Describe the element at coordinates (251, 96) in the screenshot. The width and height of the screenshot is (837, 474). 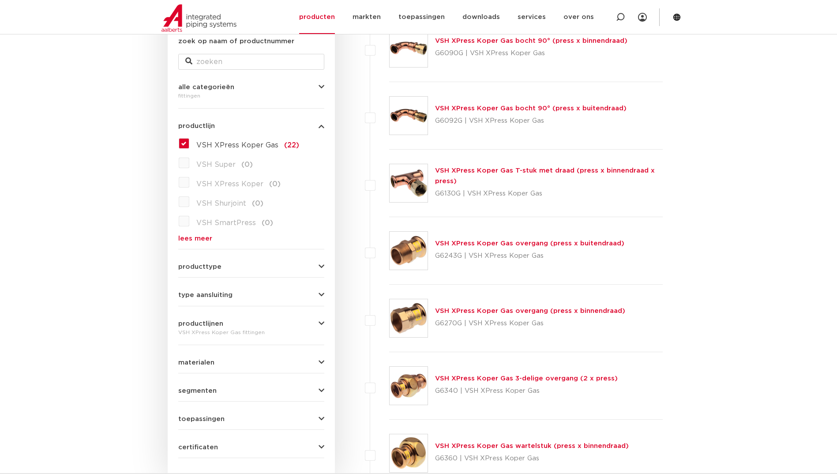
I see `div: fittingen` at that location.